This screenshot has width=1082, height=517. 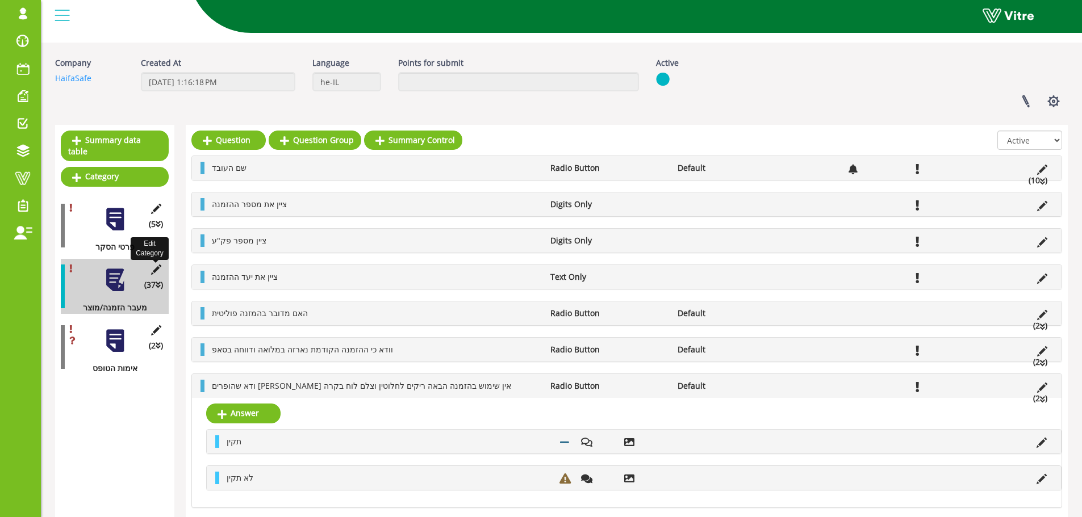 I want to click on img: yes, so click(x=663, y=79).